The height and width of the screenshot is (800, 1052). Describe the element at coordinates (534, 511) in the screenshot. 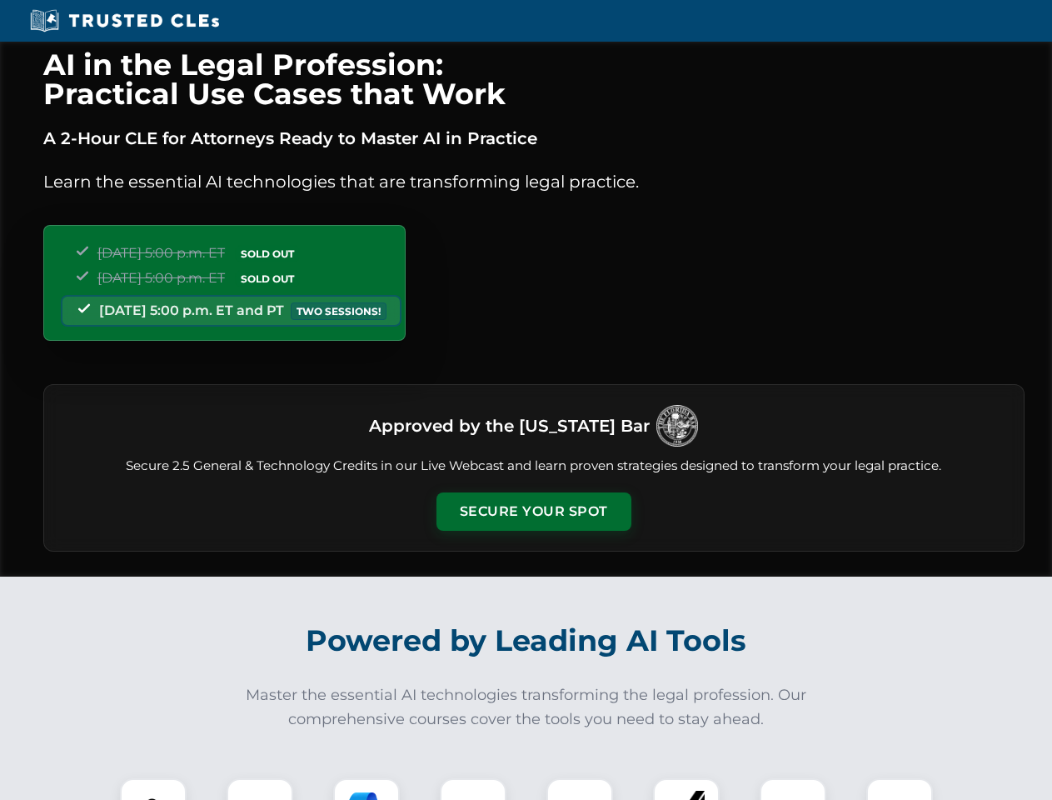

I see `button: Secure Your Spot` at that location.